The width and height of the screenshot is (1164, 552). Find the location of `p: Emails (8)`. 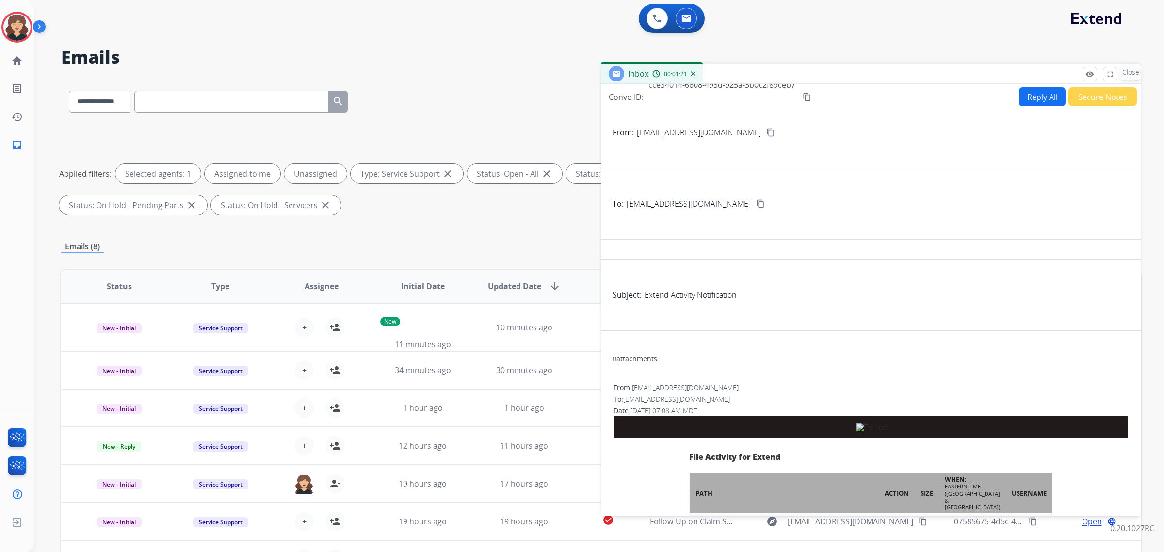

p: Emails (8) is located at coordinates (82, 246).